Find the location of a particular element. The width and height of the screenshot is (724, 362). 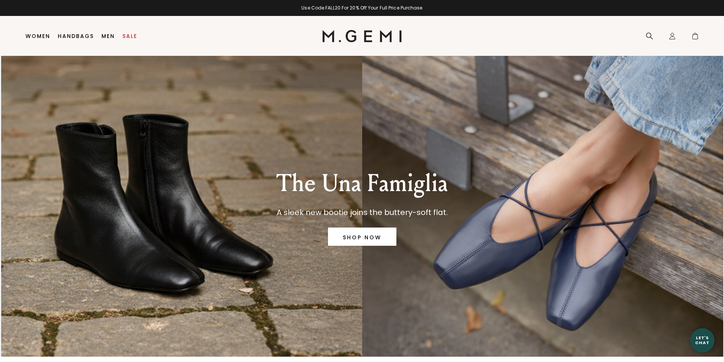

a: Men is located at coordinates (108, 36).